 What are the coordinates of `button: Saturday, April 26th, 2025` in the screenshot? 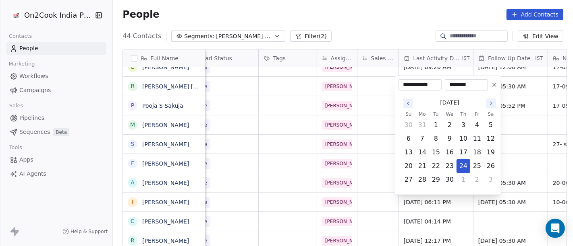 It's located at (490, 166).